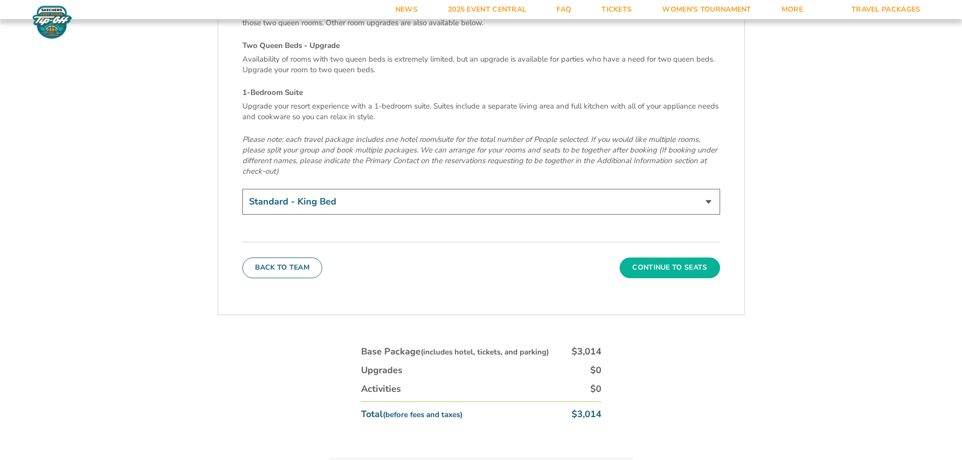 The image size is (962, 460). What do you see at coordinates (381, 389) in the screenshot?
I see `div: Activities` at bounding box center [381, 389].